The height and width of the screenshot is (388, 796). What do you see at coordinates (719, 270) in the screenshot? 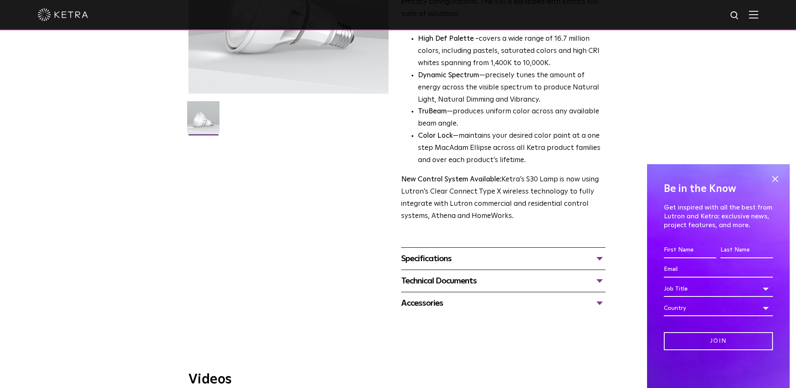
I see `input: Email` at bounding box center [719, 270].